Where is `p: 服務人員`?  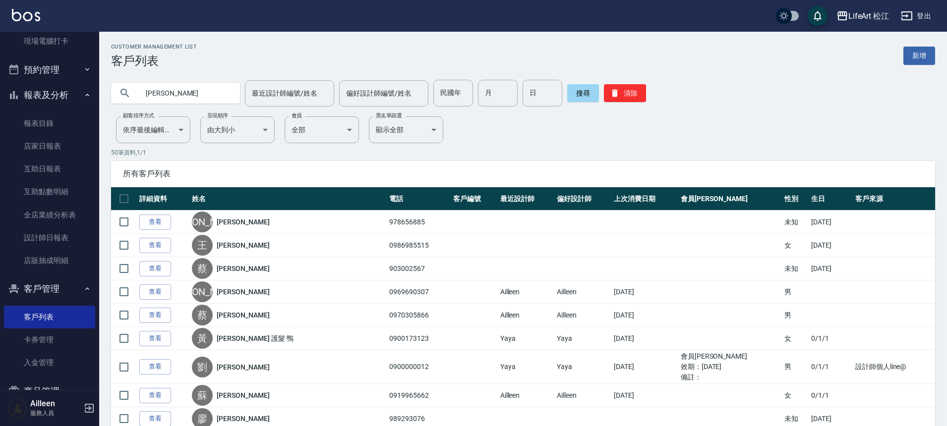 p: 服務人員 is located at coordinates (56, 413).